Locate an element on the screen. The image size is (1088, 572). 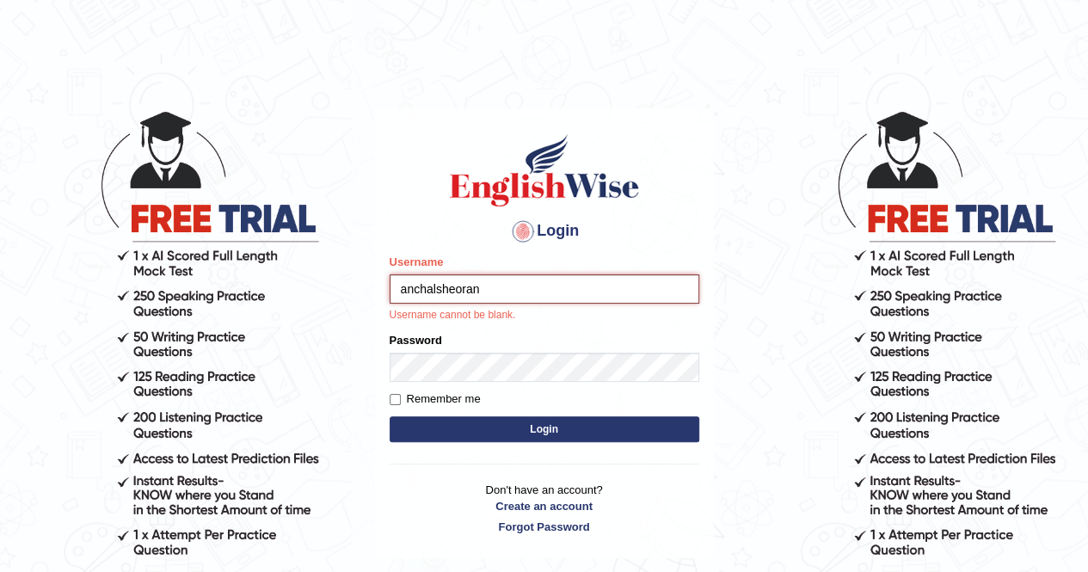
button: Login is located at coordinates (544, 429).